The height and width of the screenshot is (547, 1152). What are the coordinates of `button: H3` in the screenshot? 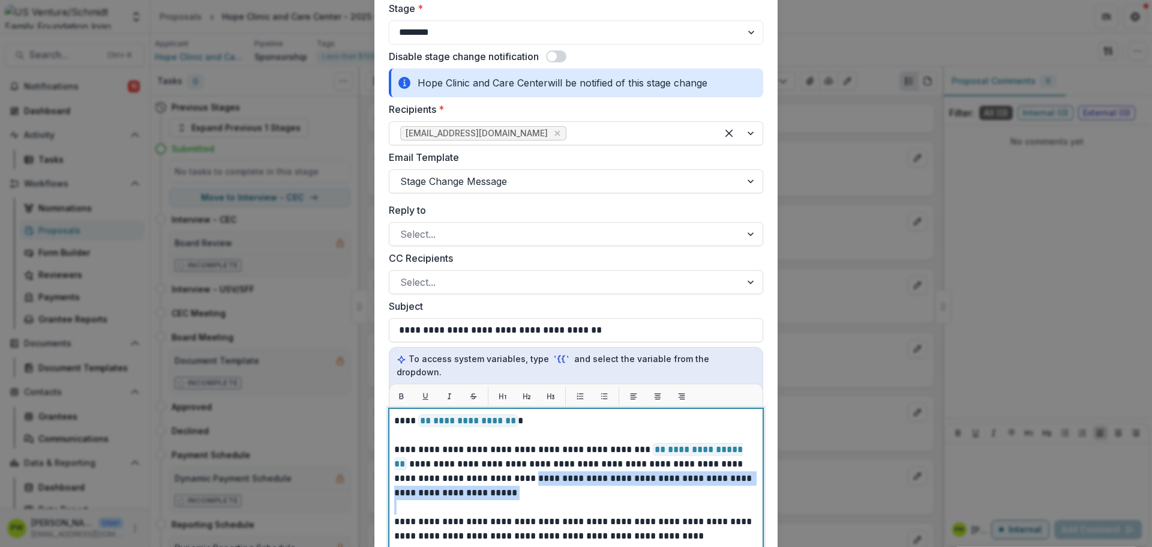 It's located at (551, 396).